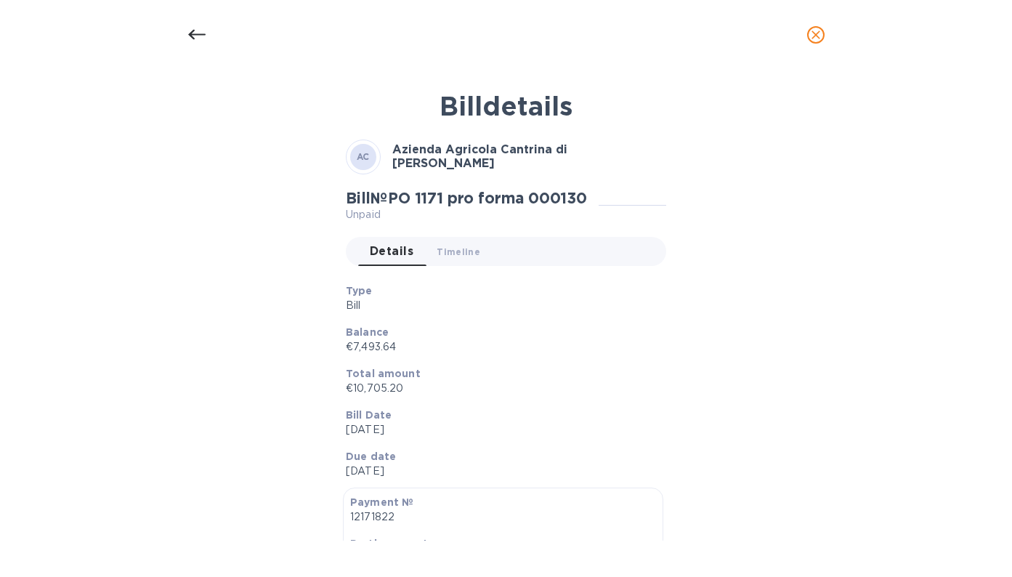 This screenshot has width=1012, height=577. Describe the element at coordinates (458, 251) in the screenshot. I see `span: Timeline` at that location.